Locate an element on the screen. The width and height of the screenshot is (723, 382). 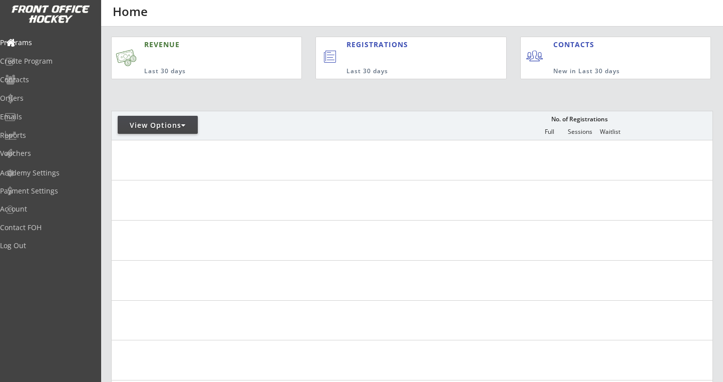
div: Sessions is located at coordinates (580, 132).